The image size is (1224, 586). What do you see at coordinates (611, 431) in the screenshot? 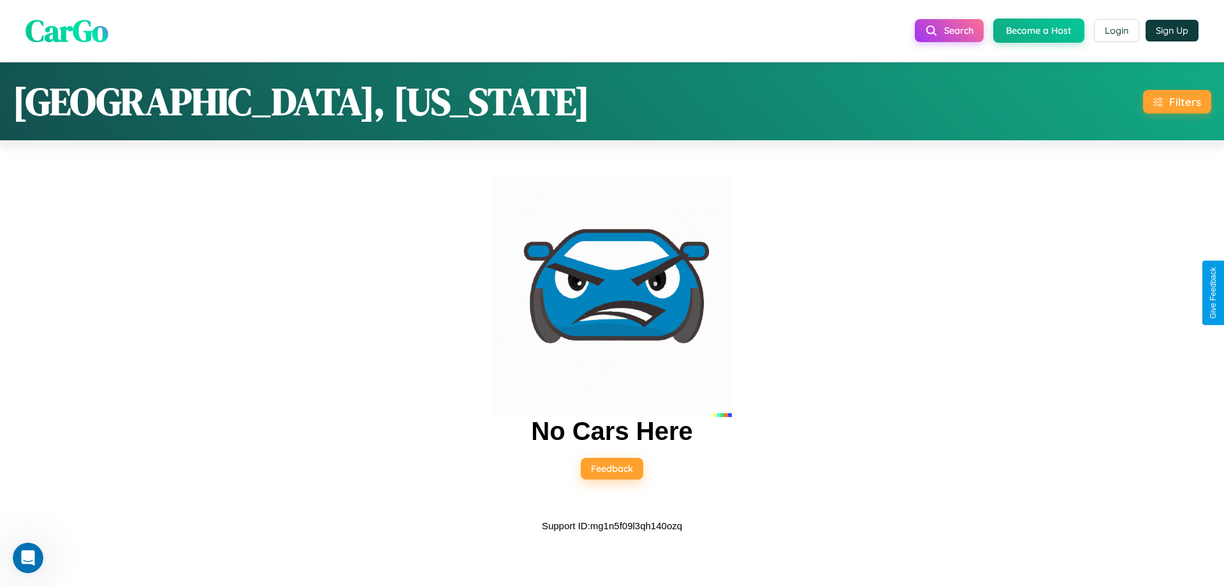
I see `h2: No Cars Here` at bounding box center [611, 431].